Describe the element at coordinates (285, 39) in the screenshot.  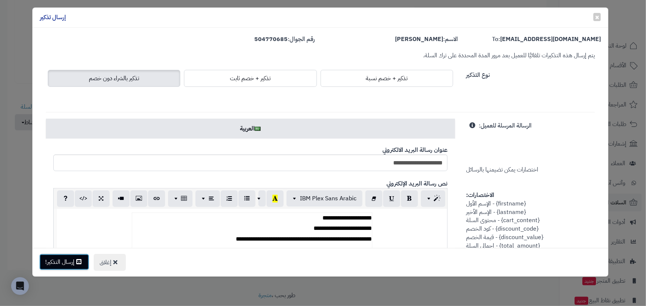
I see `label: رقم الجوال:` at that location.